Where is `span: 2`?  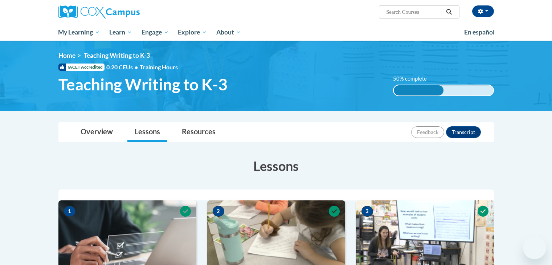
span: 2 is located at coordinates (219, 211).